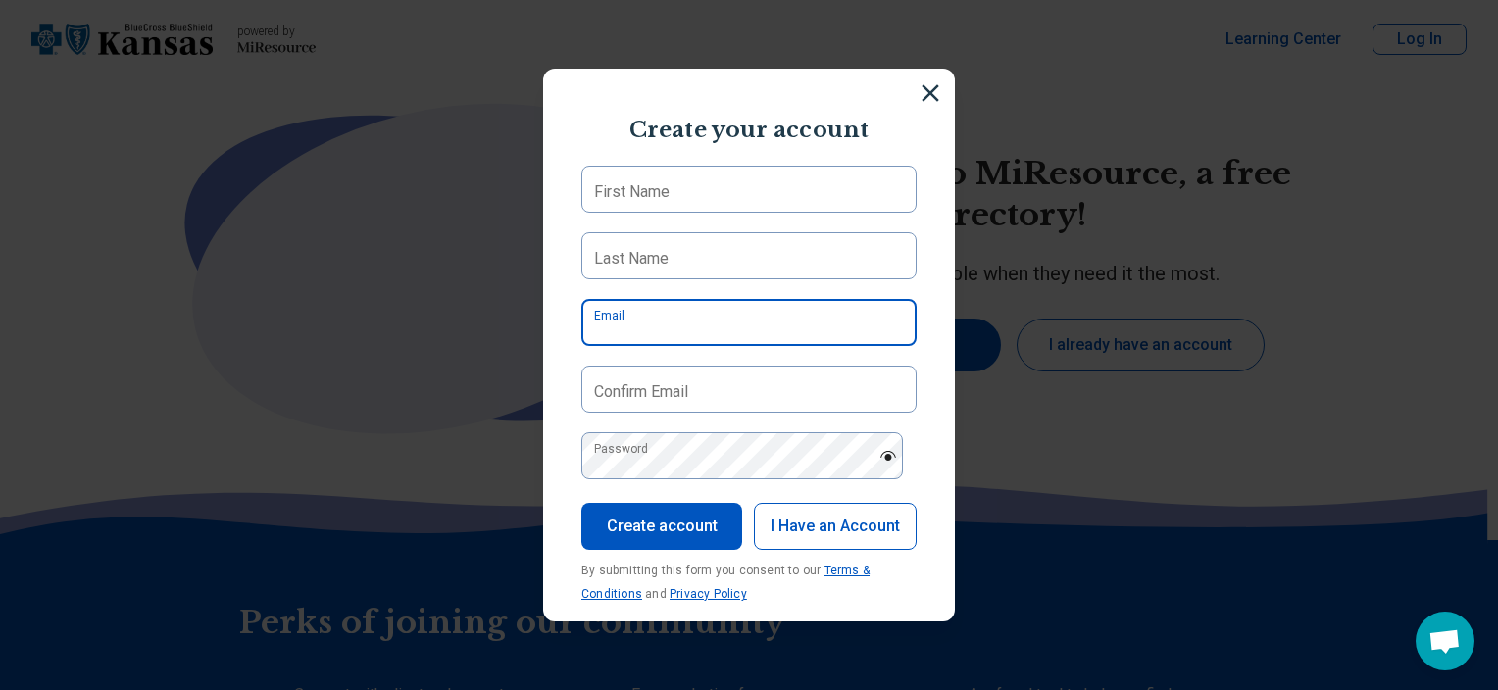  Describe the element at coordinates (641, 392) in the screenshot. I see `label: Confirm Email` at that location.